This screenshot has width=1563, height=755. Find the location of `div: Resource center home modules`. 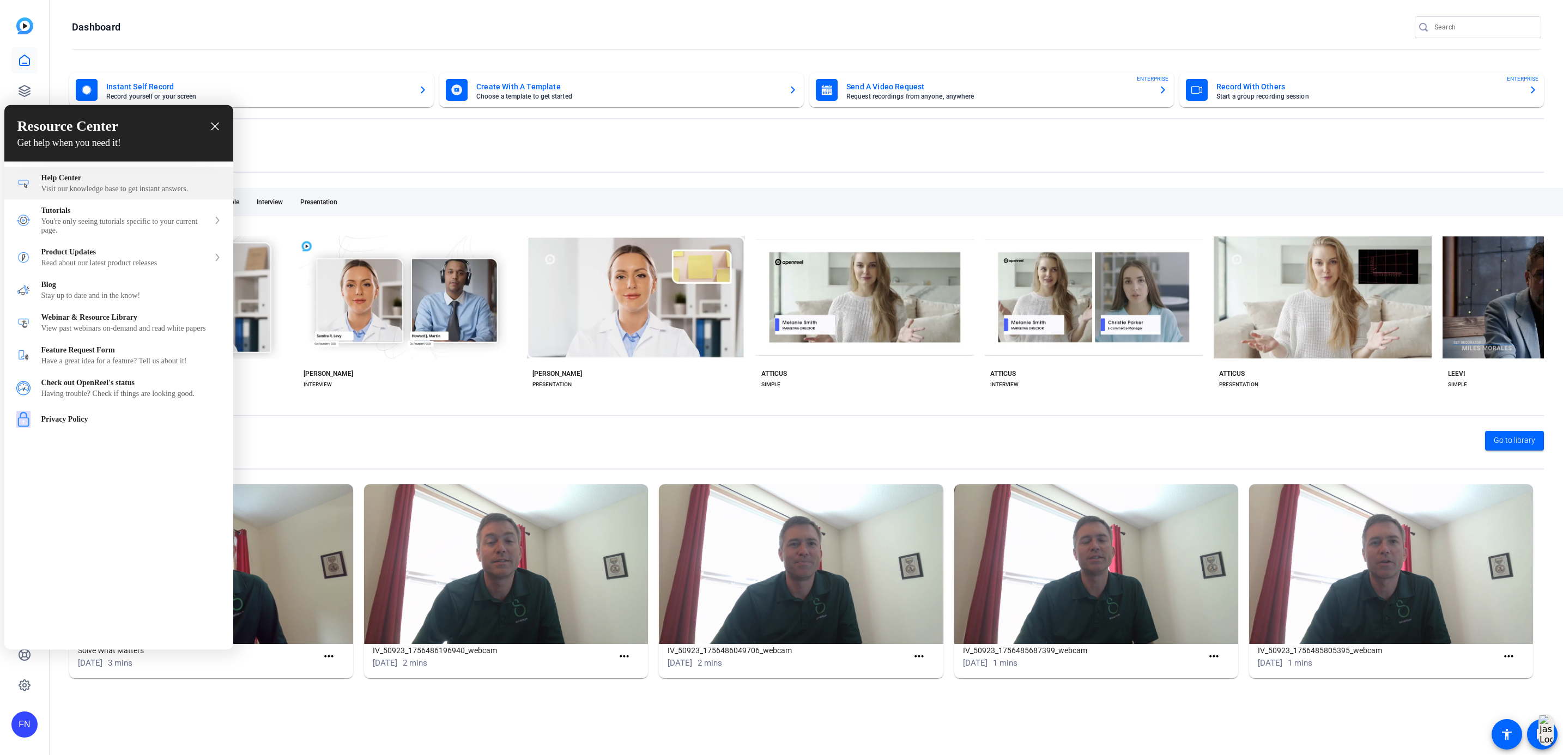

div: Resource center home modules is located at coordinates (119, 298).